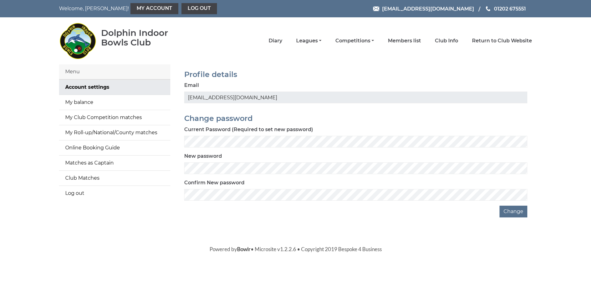 The height and width of the screenshot is (300, 591). What do you see at coordinates (296, 249) in the screenshot?
I see `span: Powered by • Microsite v1.2.2.6 • Copyright 2019 Bespoke 4 Business` at bounding box center [296, 249].